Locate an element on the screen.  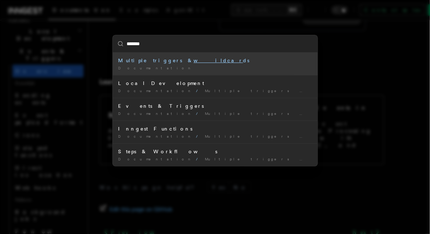
div: Local Development is located at coordinates (215, 83).